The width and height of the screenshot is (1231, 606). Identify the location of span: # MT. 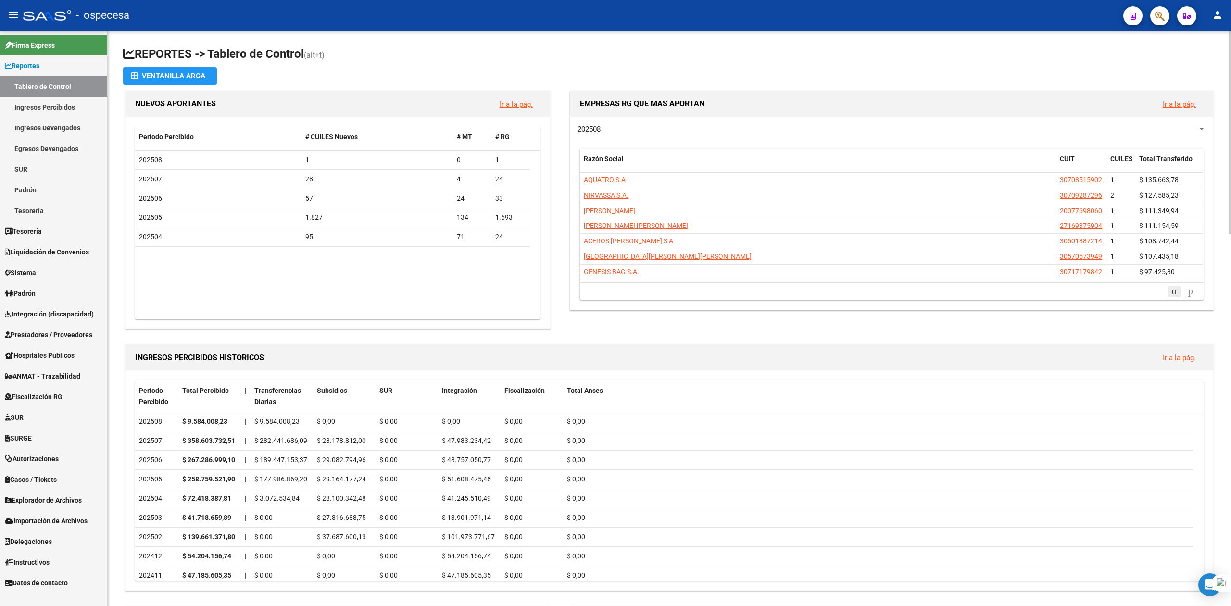
(464, 137).